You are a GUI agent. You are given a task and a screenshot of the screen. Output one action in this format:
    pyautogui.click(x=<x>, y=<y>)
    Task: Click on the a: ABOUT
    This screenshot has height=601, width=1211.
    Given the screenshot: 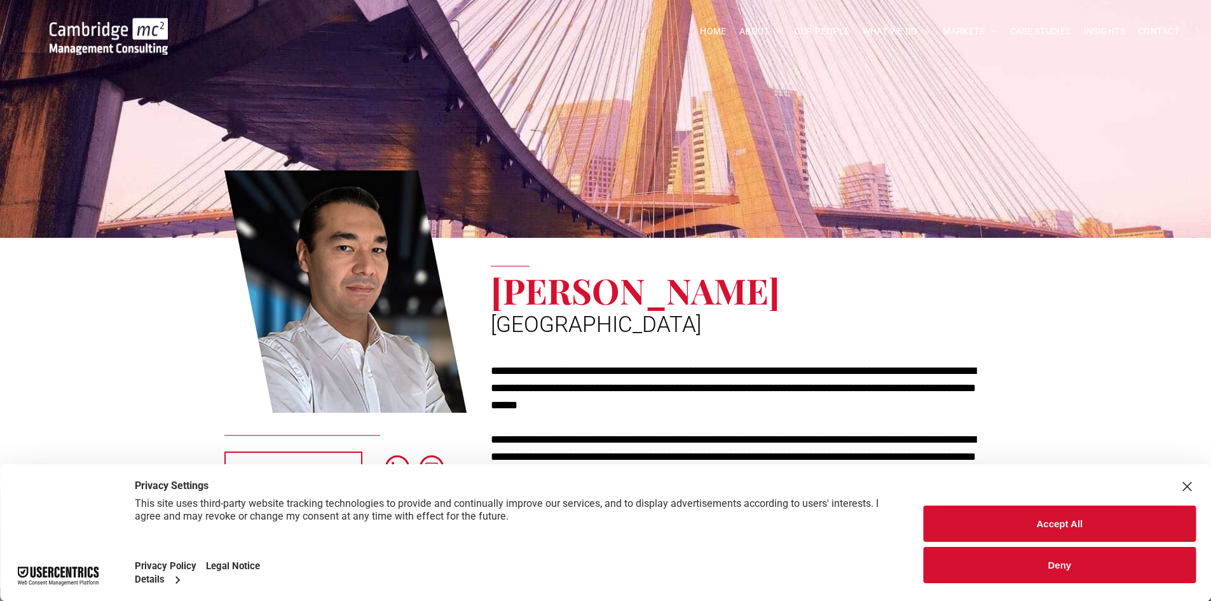 What is the action you would take?
    pyautogui.click(x=760, y=31)
    